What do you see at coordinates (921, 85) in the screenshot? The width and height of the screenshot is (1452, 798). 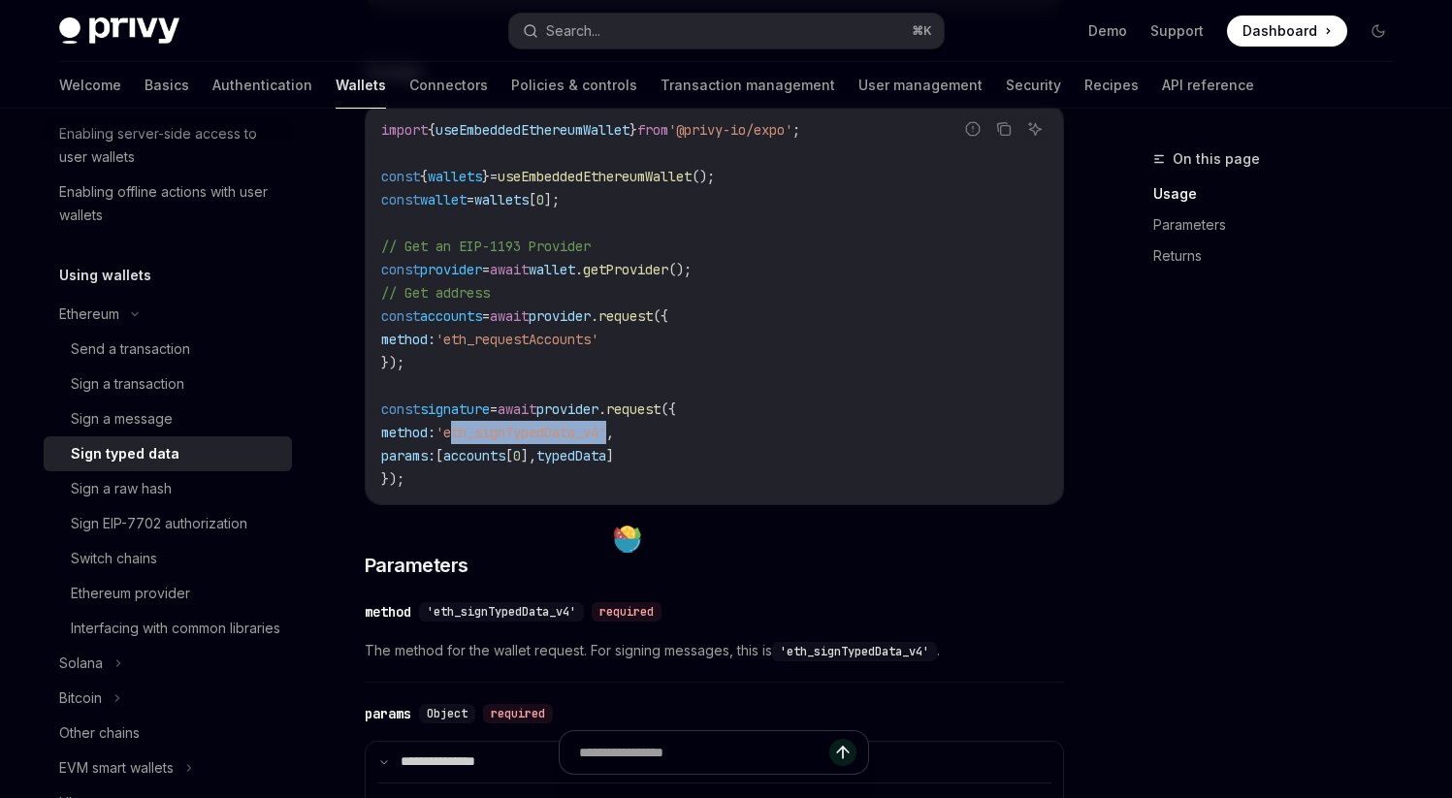 I see `a: User management` at bounding box center [921, 85].